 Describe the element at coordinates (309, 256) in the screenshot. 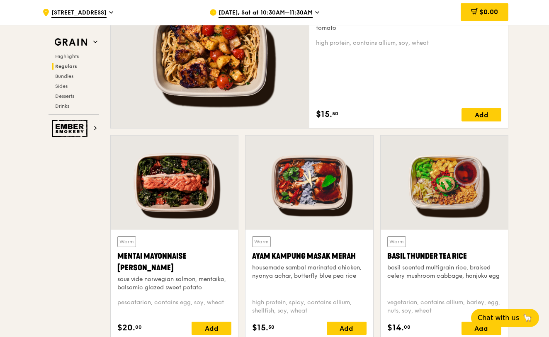

I see `div: Ayam Kampung Masak Merah` at that location.